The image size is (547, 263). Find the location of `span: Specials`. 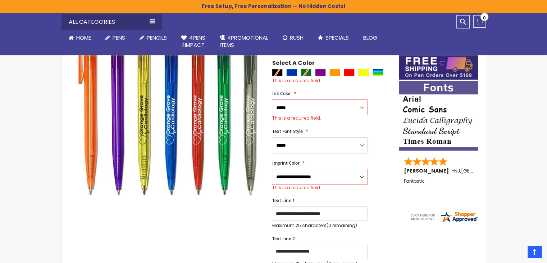

span: Specials is located at coordinates (337, 37).